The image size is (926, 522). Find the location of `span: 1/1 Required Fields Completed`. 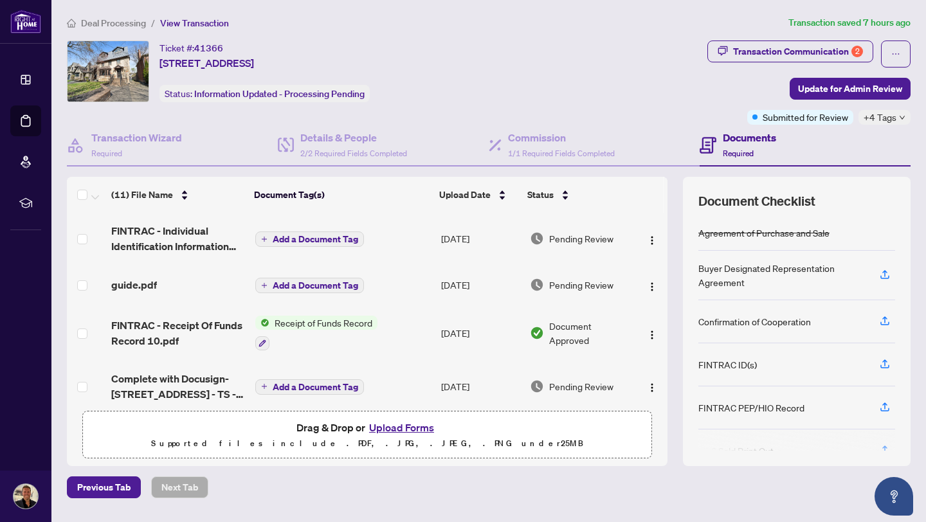

span: 1/1 Required Fields Completed is located at coordinates (561, 153).